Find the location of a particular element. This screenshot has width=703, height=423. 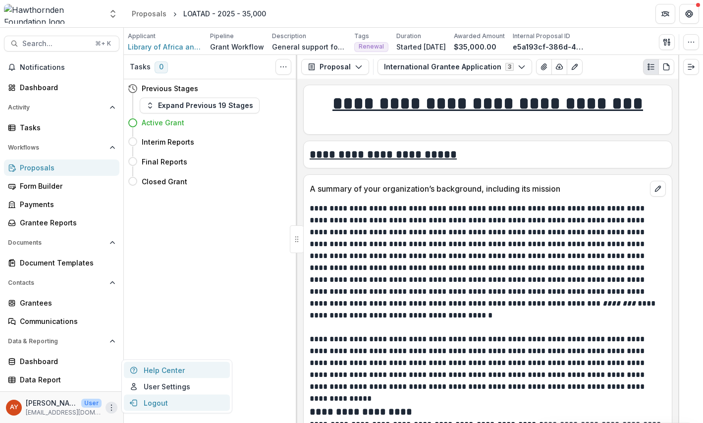

a: Document Templates is located at coordinates (61, 263).